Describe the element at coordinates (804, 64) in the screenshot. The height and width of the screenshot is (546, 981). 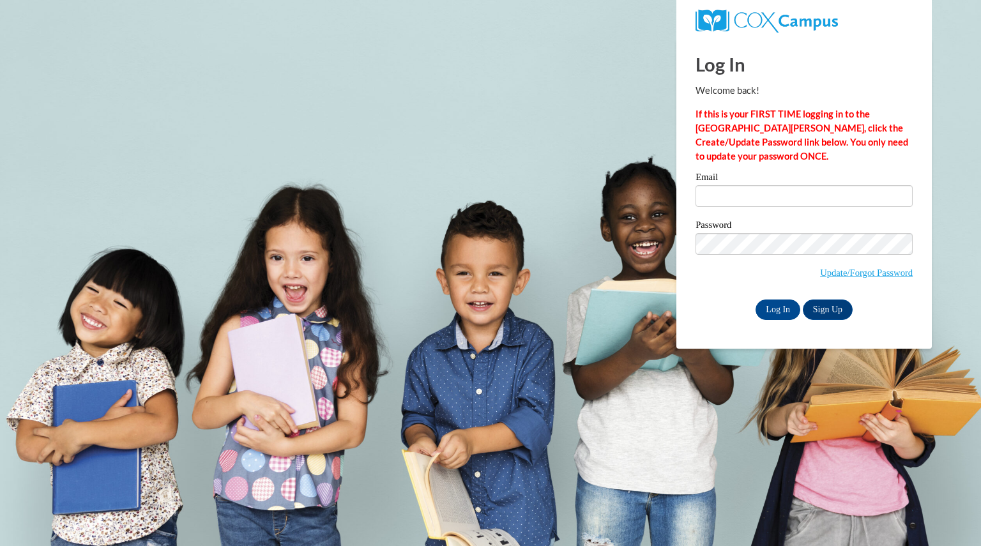
I see `h1: Log In` at that location.